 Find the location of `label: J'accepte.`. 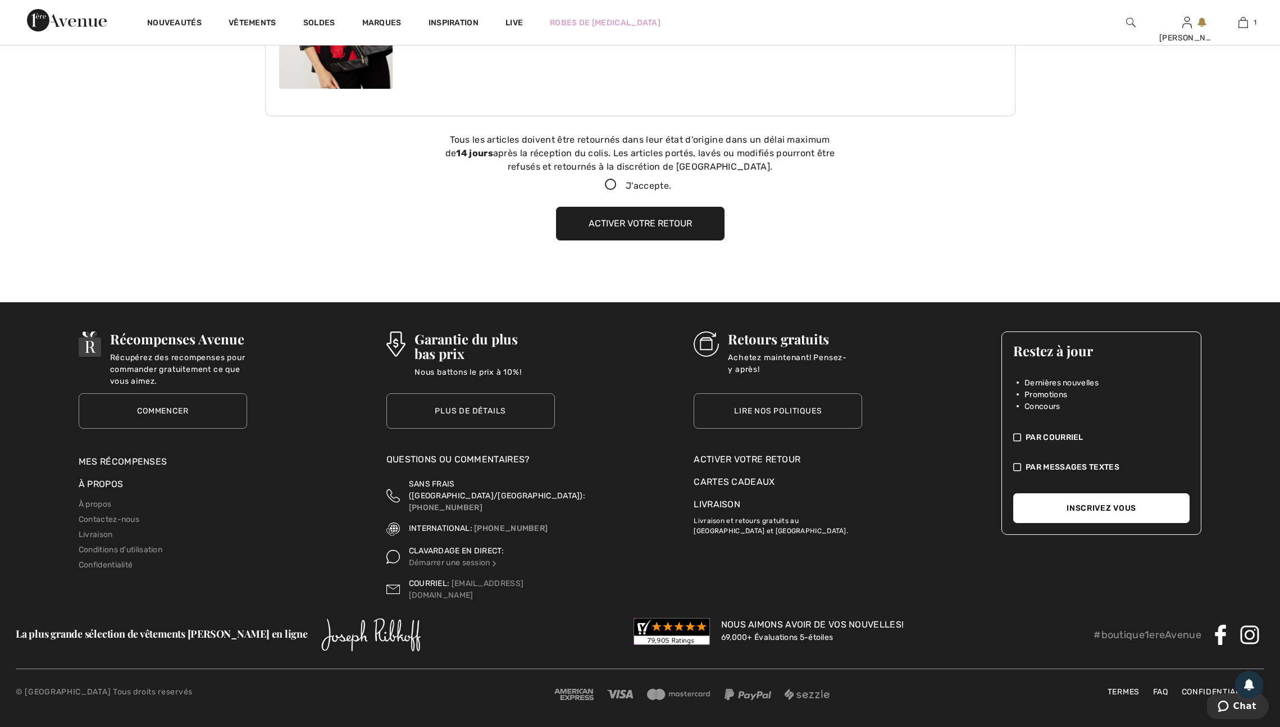

label: J'accepte. is located at coordinates (640, 186).